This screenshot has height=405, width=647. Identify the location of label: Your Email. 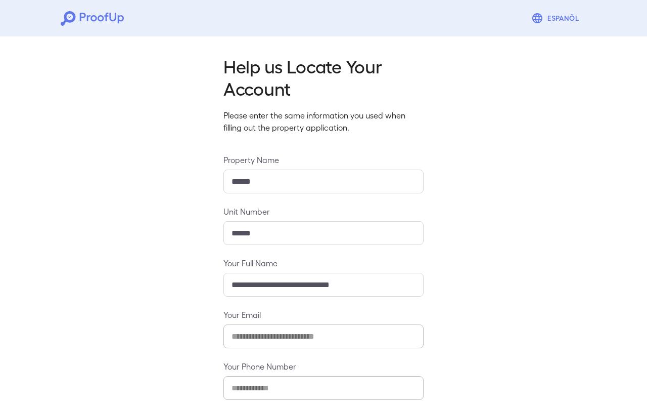
(324, 314).